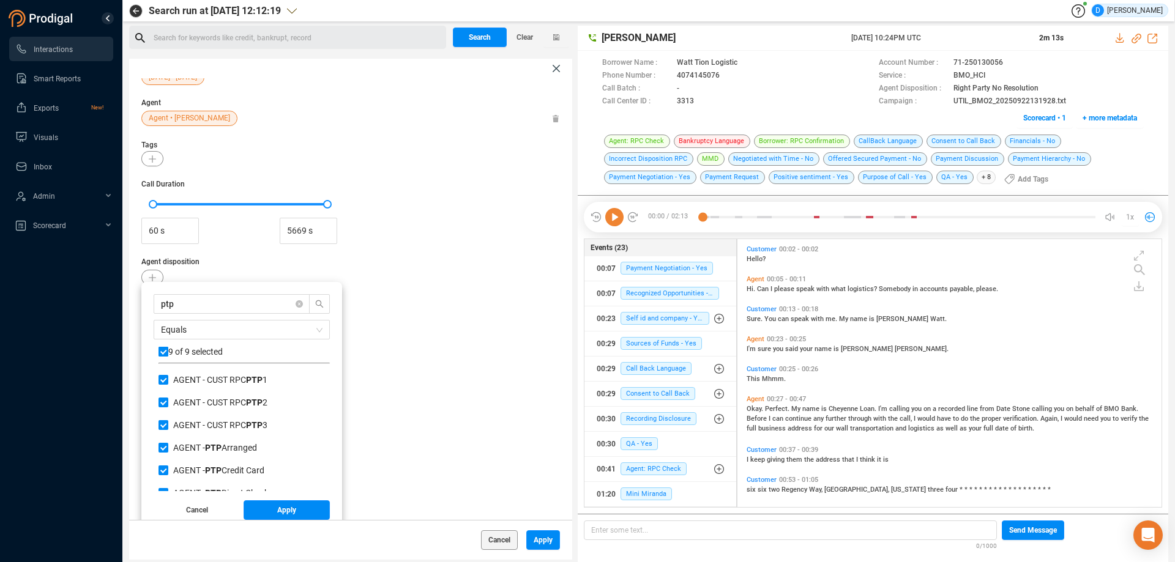  What do you see at coordinates (660, 469) in the screenshot?
I see `button: 00:41Agent: RPC Check` at bounding box center [660, 469].